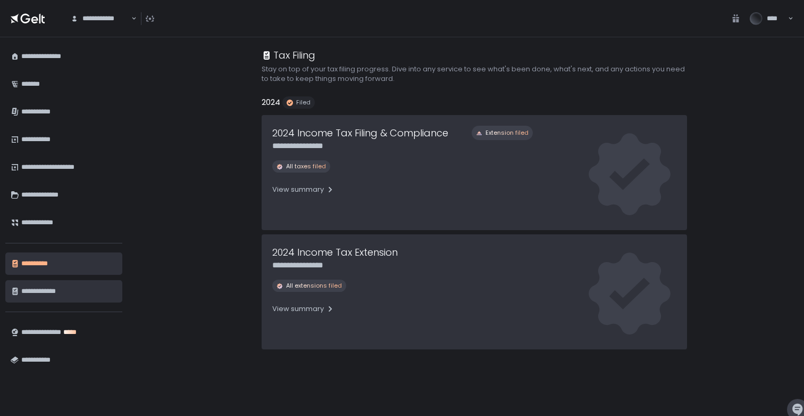 The width and height of the screenshot is (804, 416). What do you see at coordinates (303, 102) in the screenshot?
I see `span: Filed` at bounding box center [303, 102].